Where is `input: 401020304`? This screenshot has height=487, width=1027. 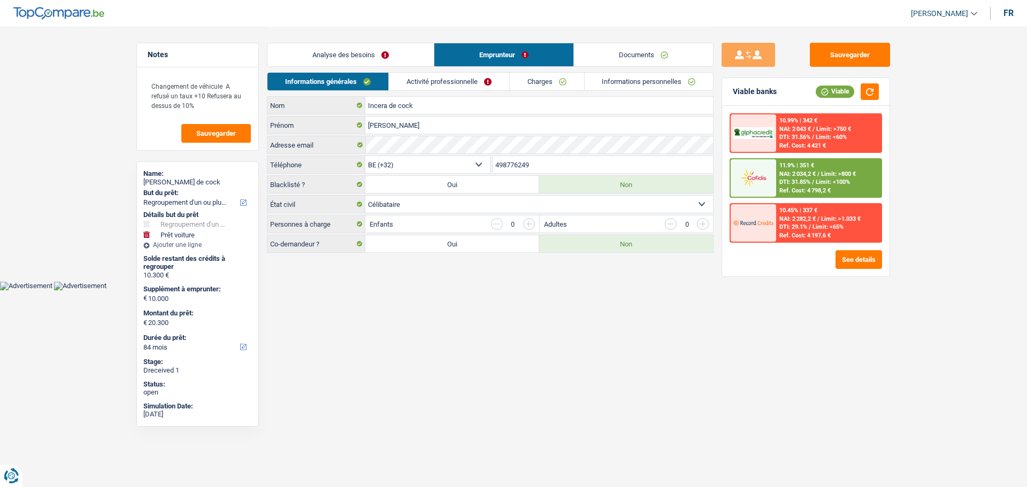 input: 401020304 is located at coordinates (603, 165).